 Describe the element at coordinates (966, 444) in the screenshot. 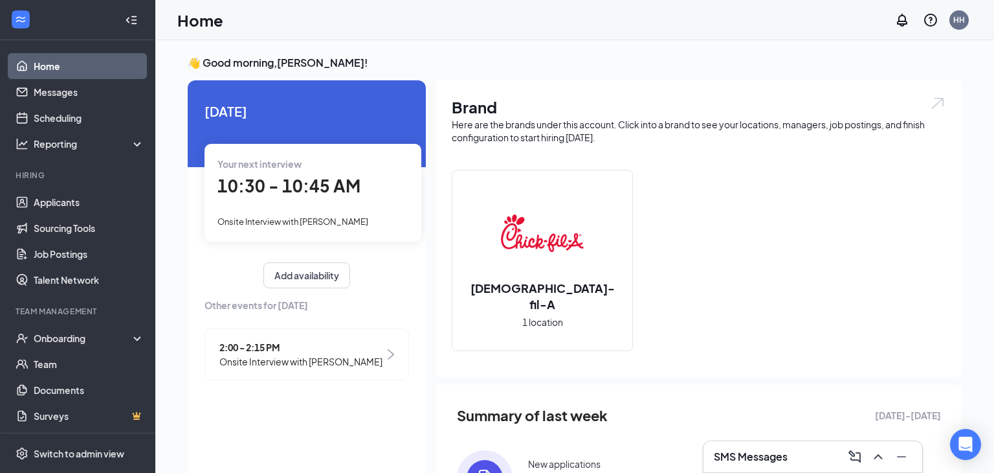

I see `div: Open Intercom Messenger` at that location.